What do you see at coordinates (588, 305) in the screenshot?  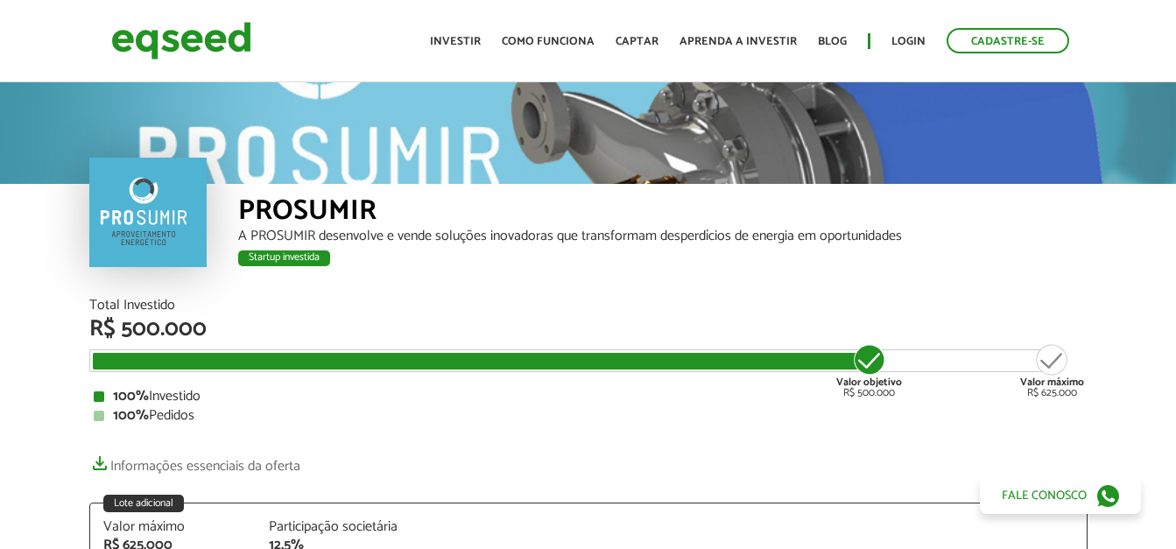 I see `div: Total Investido` at bounding box center [588, 305].